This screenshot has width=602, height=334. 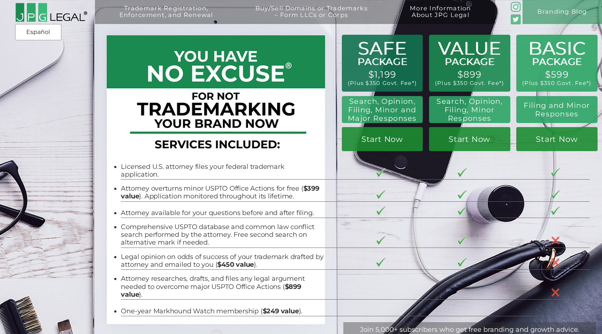 What do you see at coordinates (166, 17) in the screenshot?
I see `a: Trademark Registration,Enforcement, and Renewal` at bounding box center [166, 17].